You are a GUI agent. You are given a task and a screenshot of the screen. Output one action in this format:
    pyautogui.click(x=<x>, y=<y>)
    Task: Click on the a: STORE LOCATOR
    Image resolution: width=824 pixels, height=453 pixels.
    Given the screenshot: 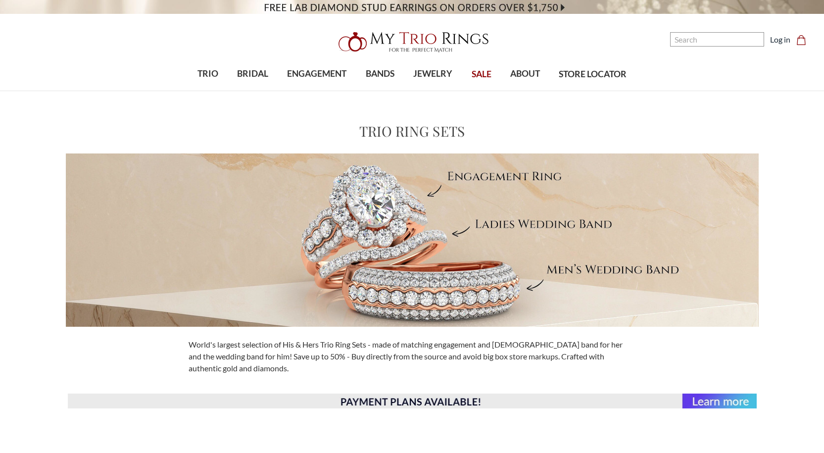 What is the action you would take?
    pyautogui.click(x=593, y=74)
    